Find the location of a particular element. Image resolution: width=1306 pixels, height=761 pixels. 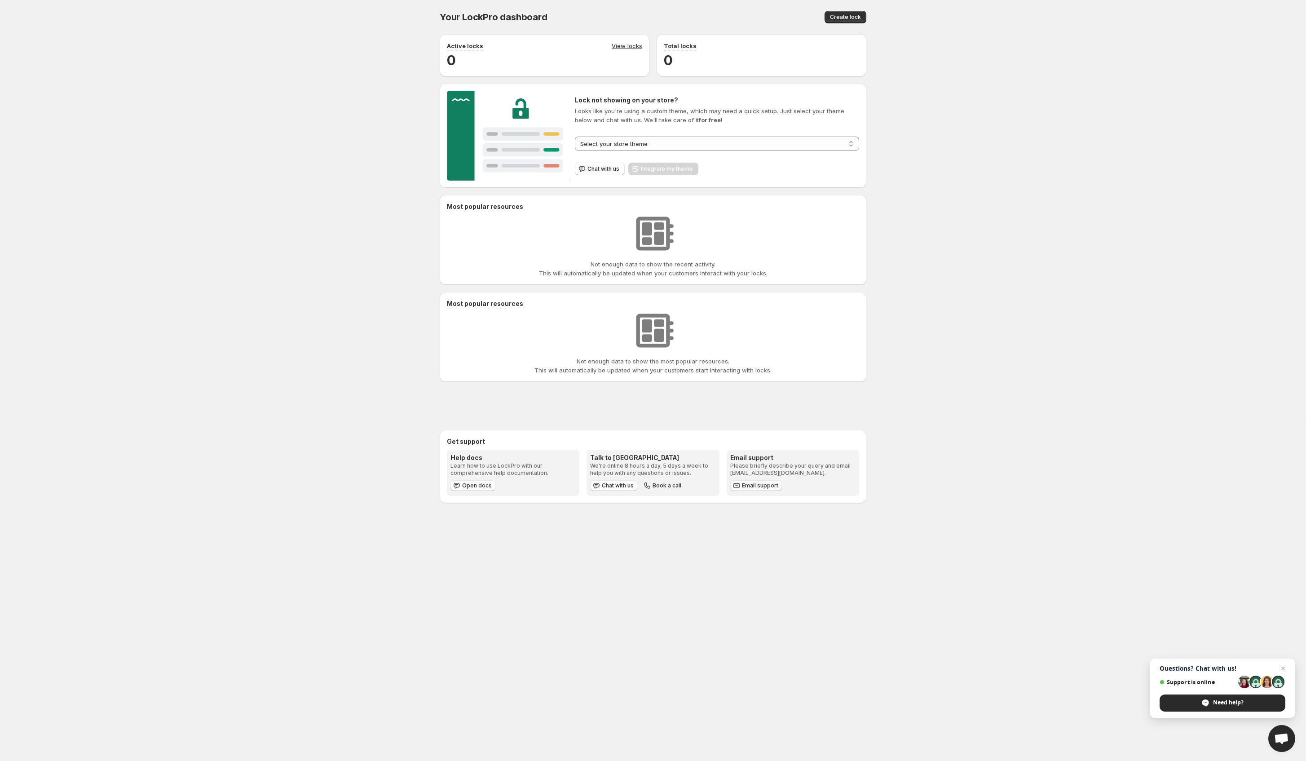

span: Questions? Chat with us! is located at coordinates (1223, 668).